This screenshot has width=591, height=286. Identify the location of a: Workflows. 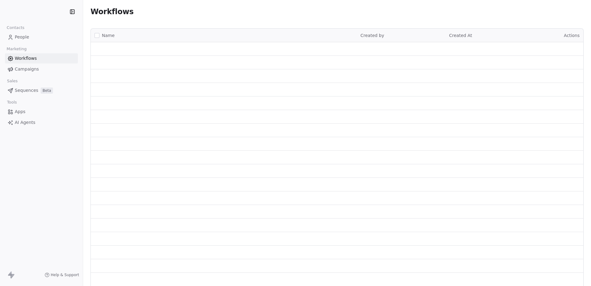
(41, 58).